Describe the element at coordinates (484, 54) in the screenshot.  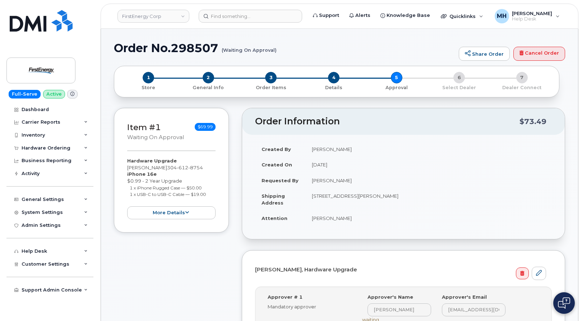
I see `a: Share Order` at that location.